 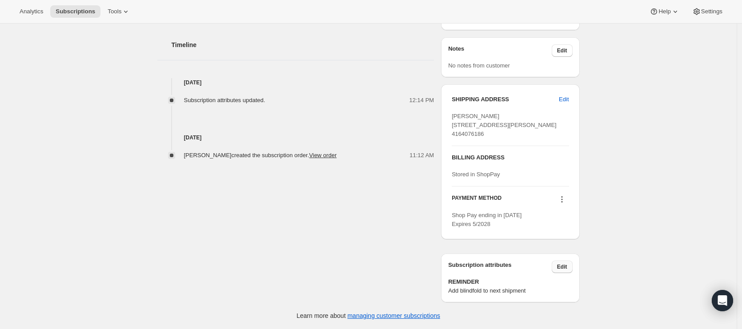 I want to click on span: 11:12 AM, so click(x=421, y=156).